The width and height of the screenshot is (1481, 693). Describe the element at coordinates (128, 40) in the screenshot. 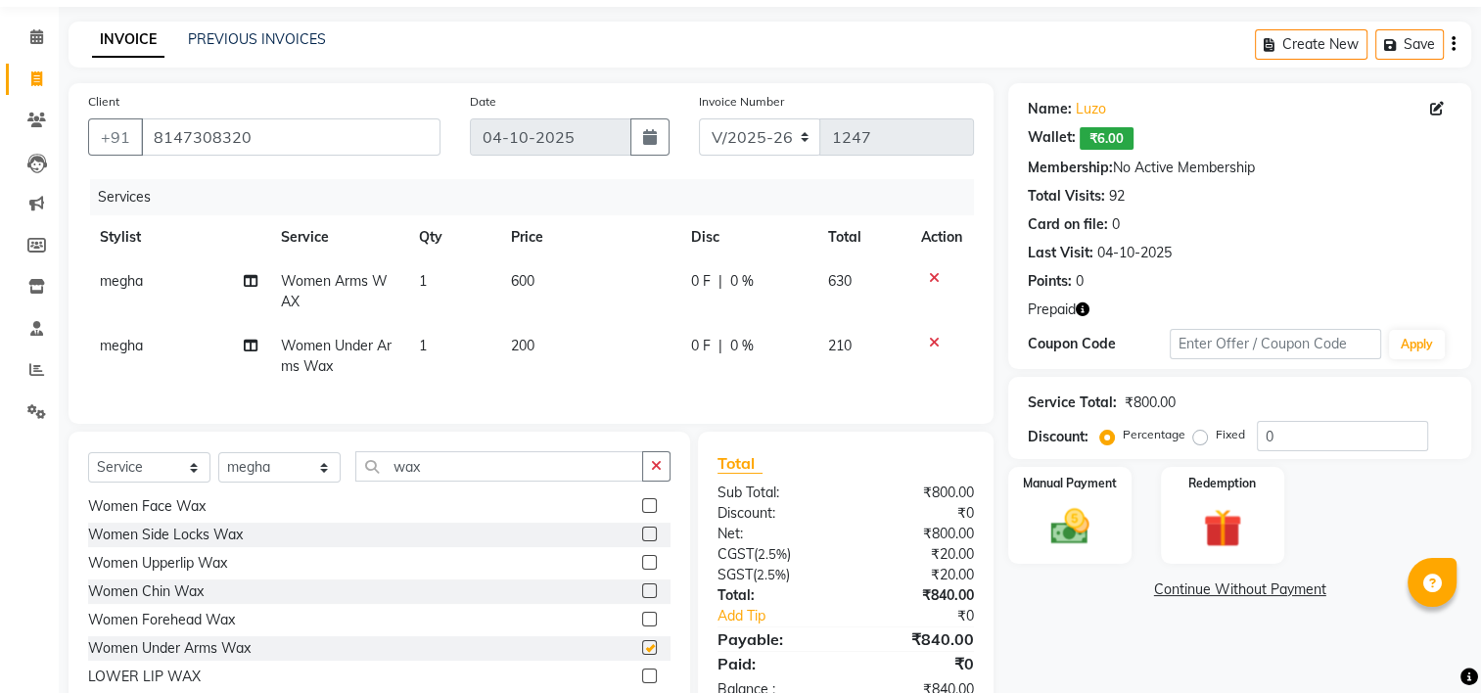

I see `a: INVOICE` at that location.